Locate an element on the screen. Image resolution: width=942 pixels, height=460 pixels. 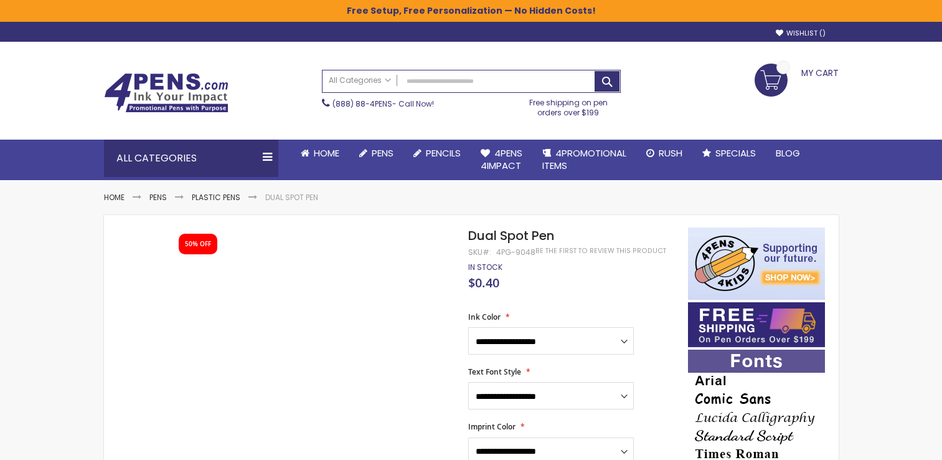
a: Specials is located at coordinates (729, 153).